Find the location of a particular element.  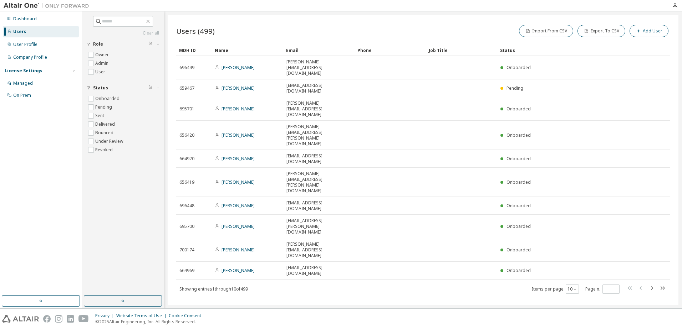

span: 664970 is located at coordinates (187, 159).